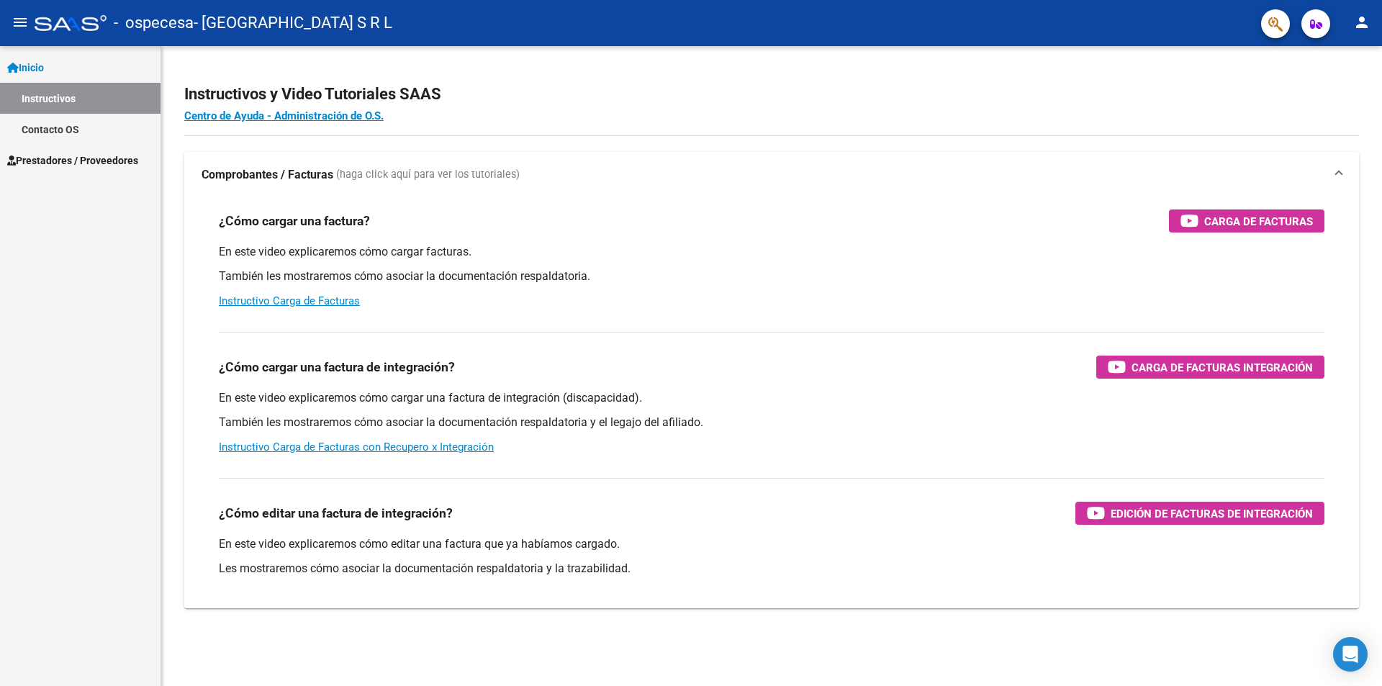  I want to click on h2: Instructivos y Video Tutoriales SAAS, so click(772, 94).